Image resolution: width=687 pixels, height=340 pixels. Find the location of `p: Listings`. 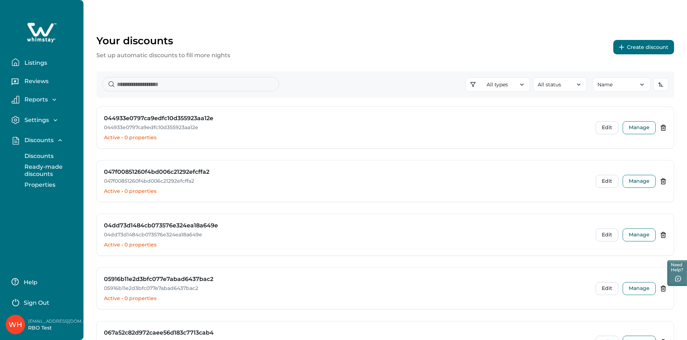

p: Listings is located at coordinates (35, 63).